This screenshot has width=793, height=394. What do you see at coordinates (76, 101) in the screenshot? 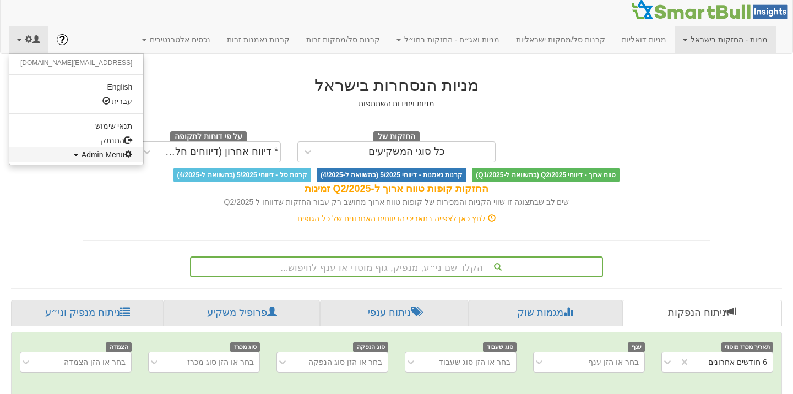
I see `a: עברית` at bounding box center [76, 101].